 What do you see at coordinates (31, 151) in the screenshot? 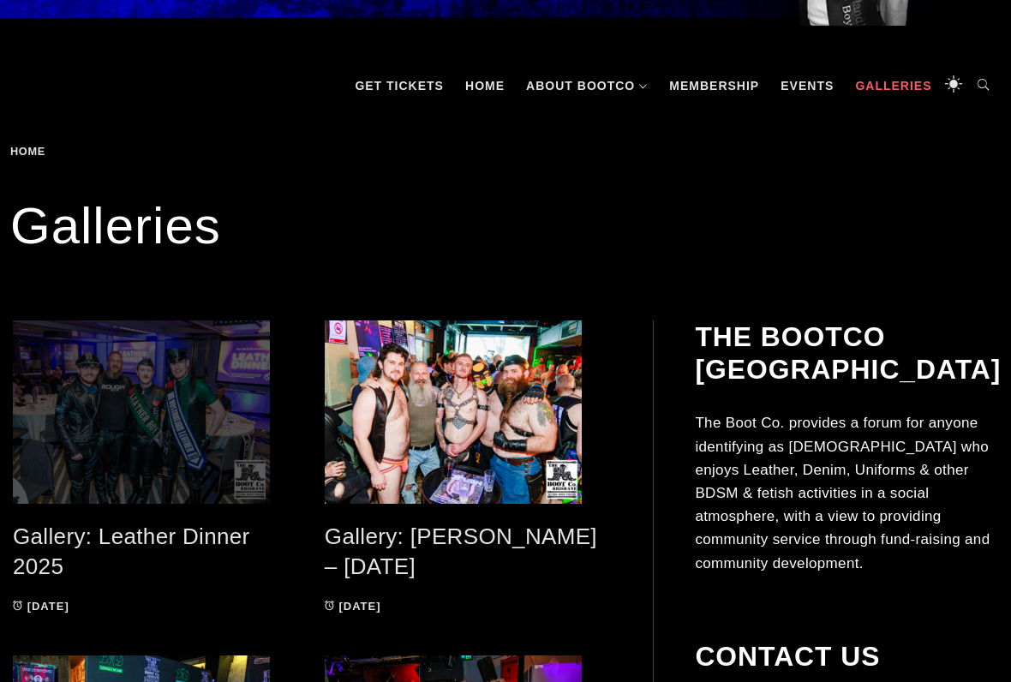
I see `span: Home` at bounding box center [31, 151].